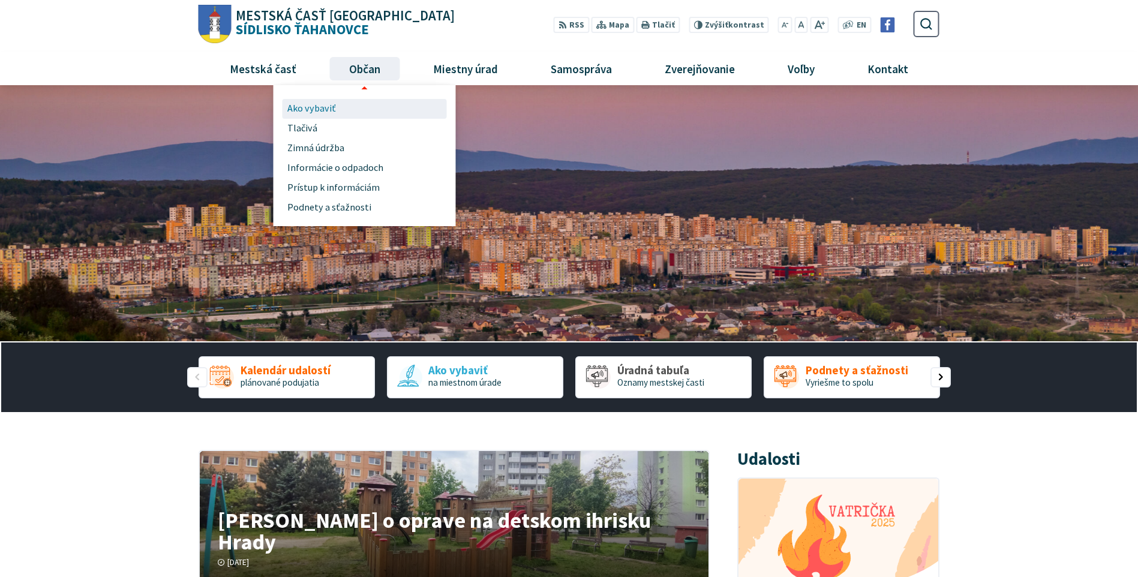 The width and height of the screenshot is (1138, 577). I want to click on h3: Udalosti, so click(769, 459).